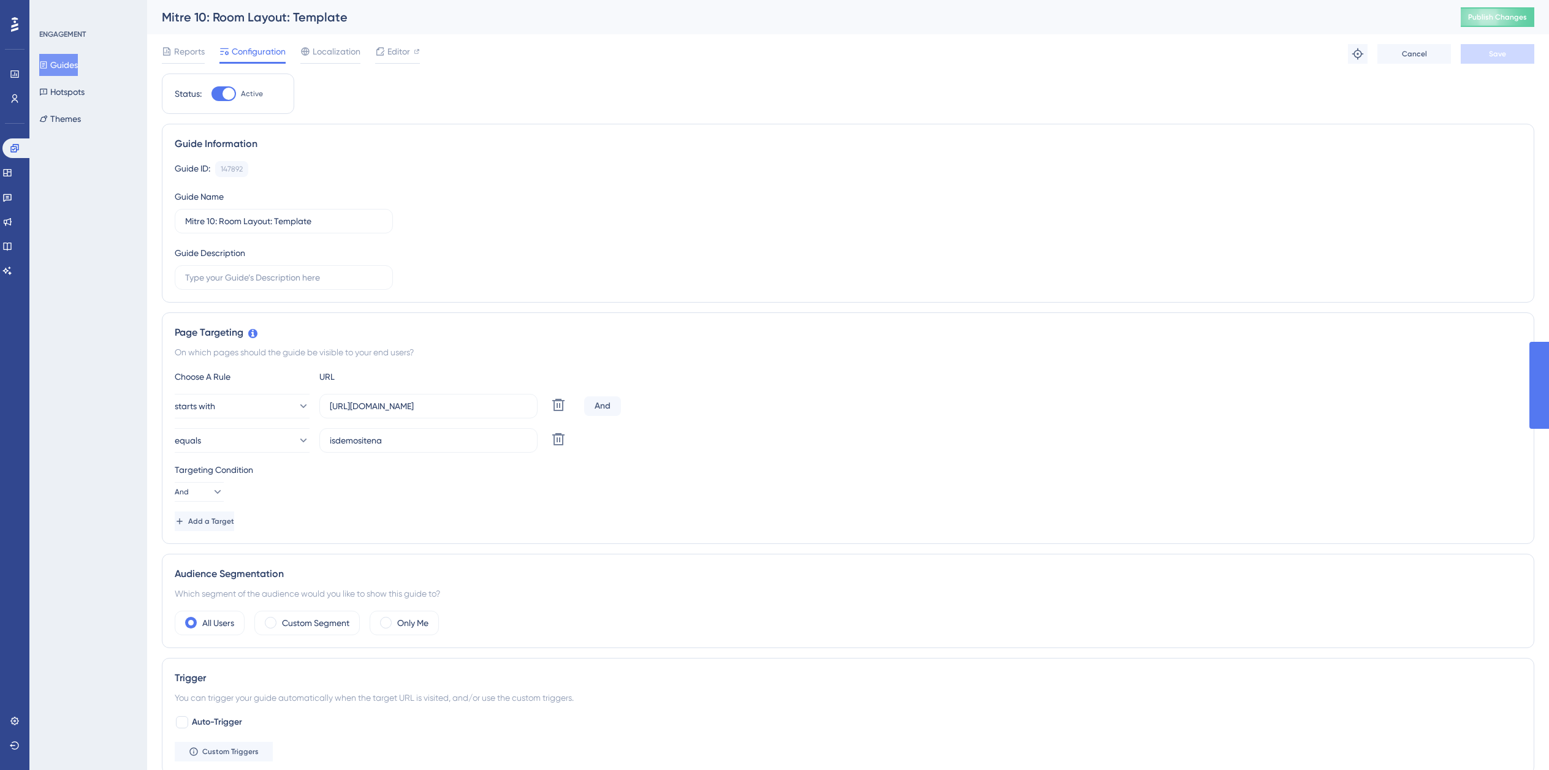 The width and height of the screenshot is (1549, 770). Describe the element at coordinates (284, 221) in the screenshot. I see `input: Type your Guide’s Name here` at that location.